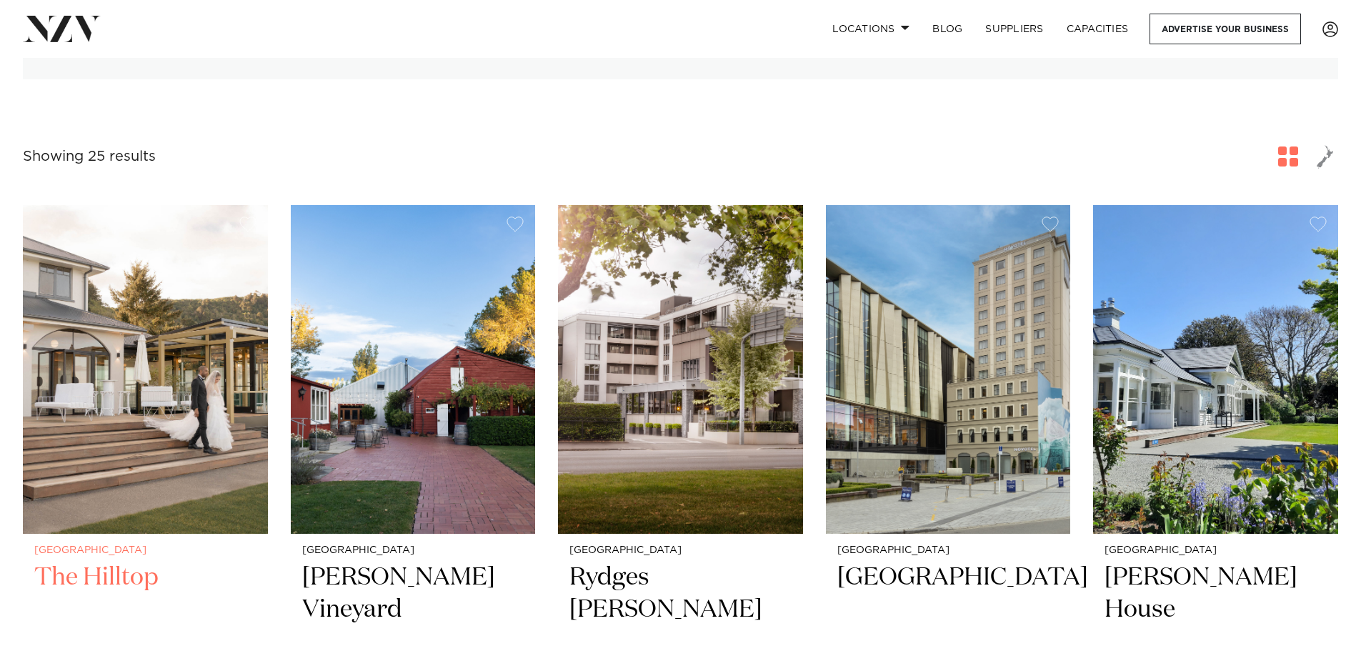 Image resolution: width=1361 pixels, height=651 pixels. I want to click on a: Locations, so click(871, 29).